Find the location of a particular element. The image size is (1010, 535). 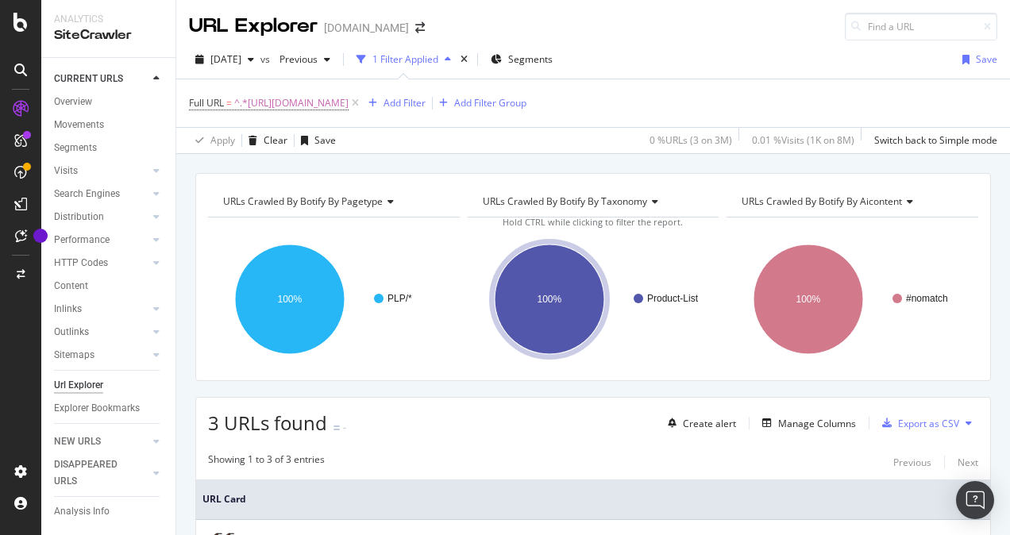

span: Hold CTRL while clicking to filter the report. is located at coordinates (592, 222).